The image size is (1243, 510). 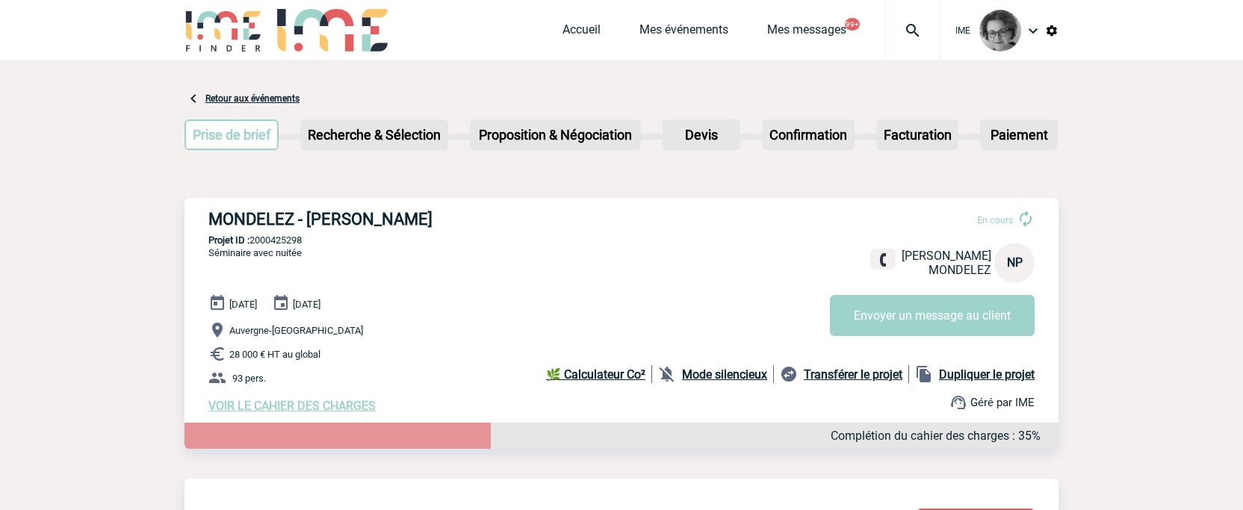 What do you see at coordinates (232, 134) in the screenshot?
I see `p: Prise de brief` at bounding box center [232, 134].